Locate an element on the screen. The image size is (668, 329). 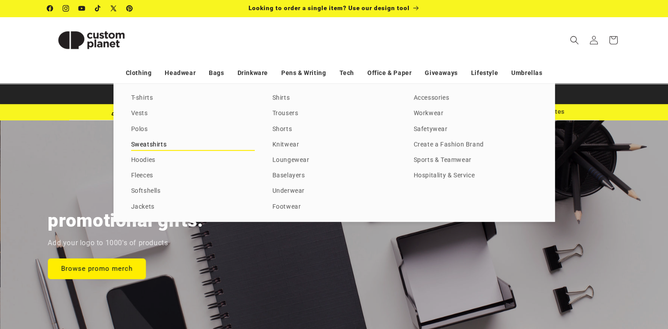
a: Safetywear is located at coordinates (475, 129).